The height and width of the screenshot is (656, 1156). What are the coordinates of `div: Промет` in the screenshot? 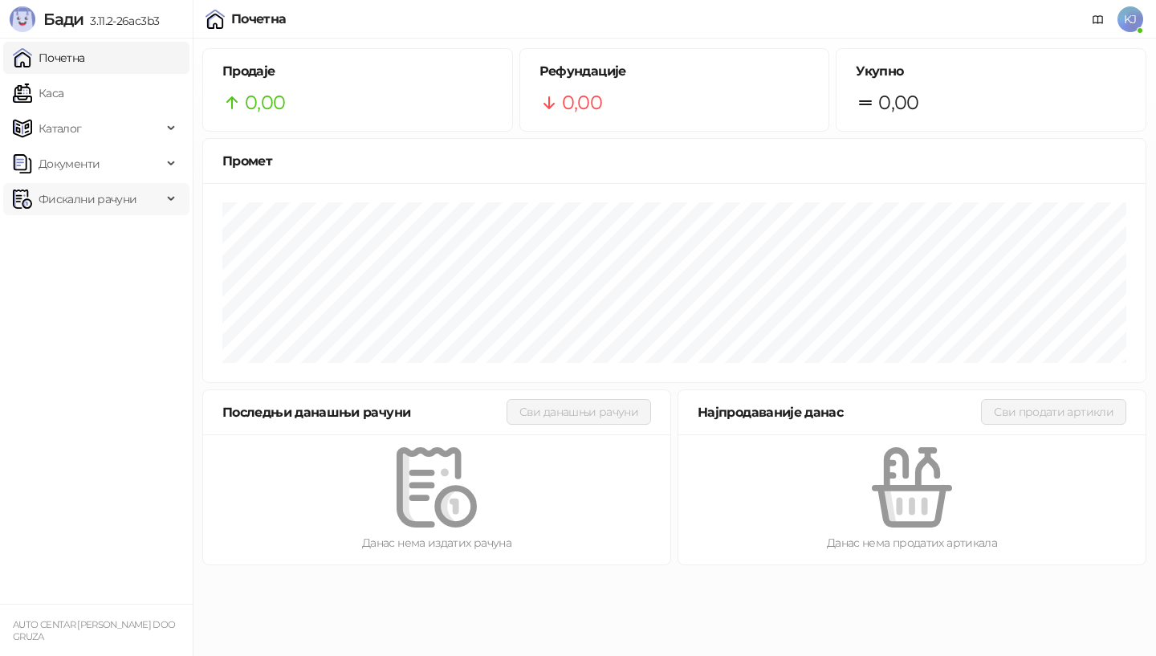 It's located at (674, 161).